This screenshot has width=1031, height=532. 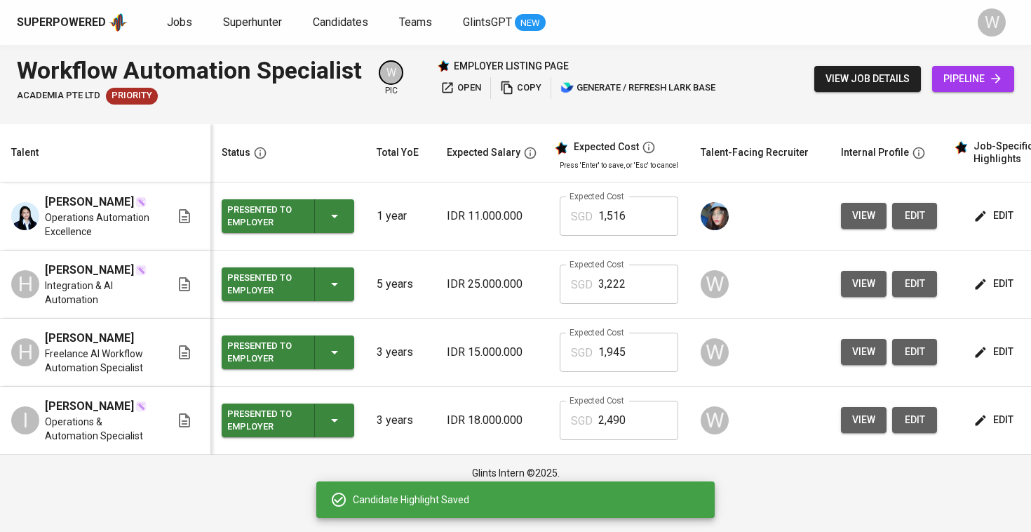 I want to click on div: pic, so click(x=391, y=79).